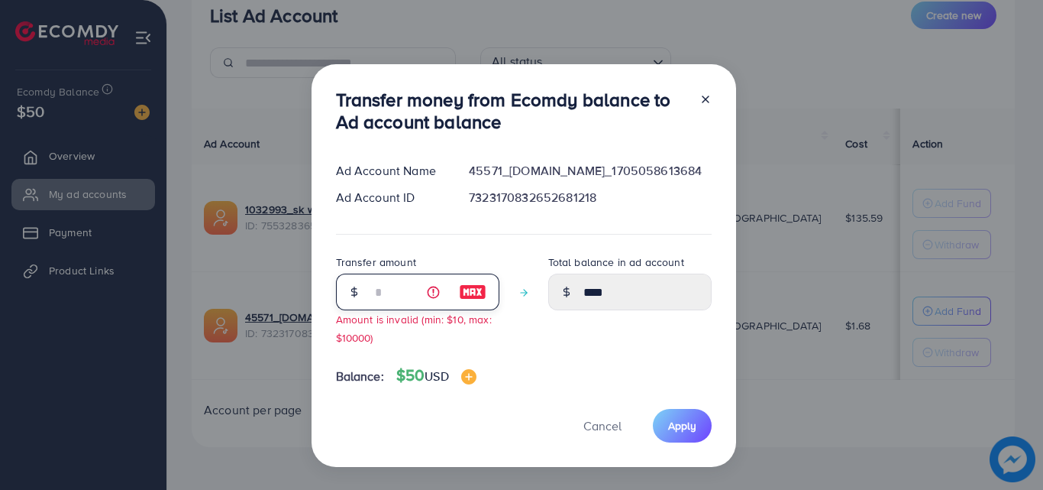 Image resolution: width=1043 pixels, height=490 pixels. Describe the element at coordinates (512, 111) in the screenshot. I see `h3: Transfer money from Ecomdy balance to Ad account balance` at that location.